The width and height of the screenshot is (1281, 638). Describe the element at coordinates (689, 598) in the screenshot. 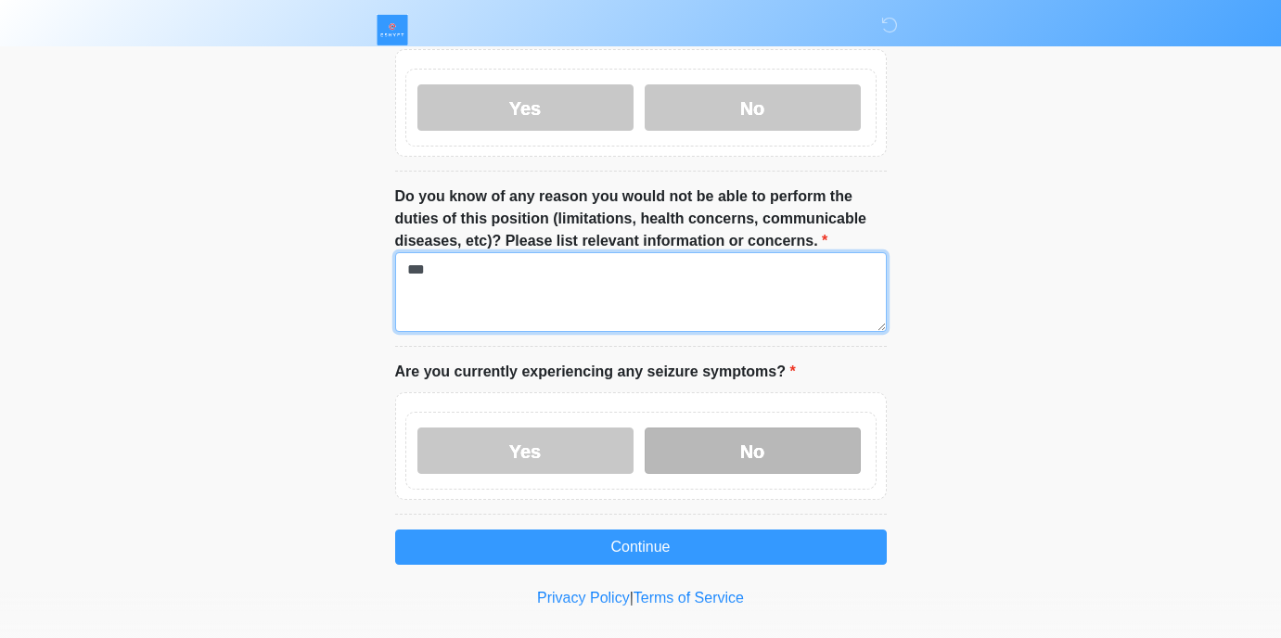

I see `a: Terms of Service` at that location.